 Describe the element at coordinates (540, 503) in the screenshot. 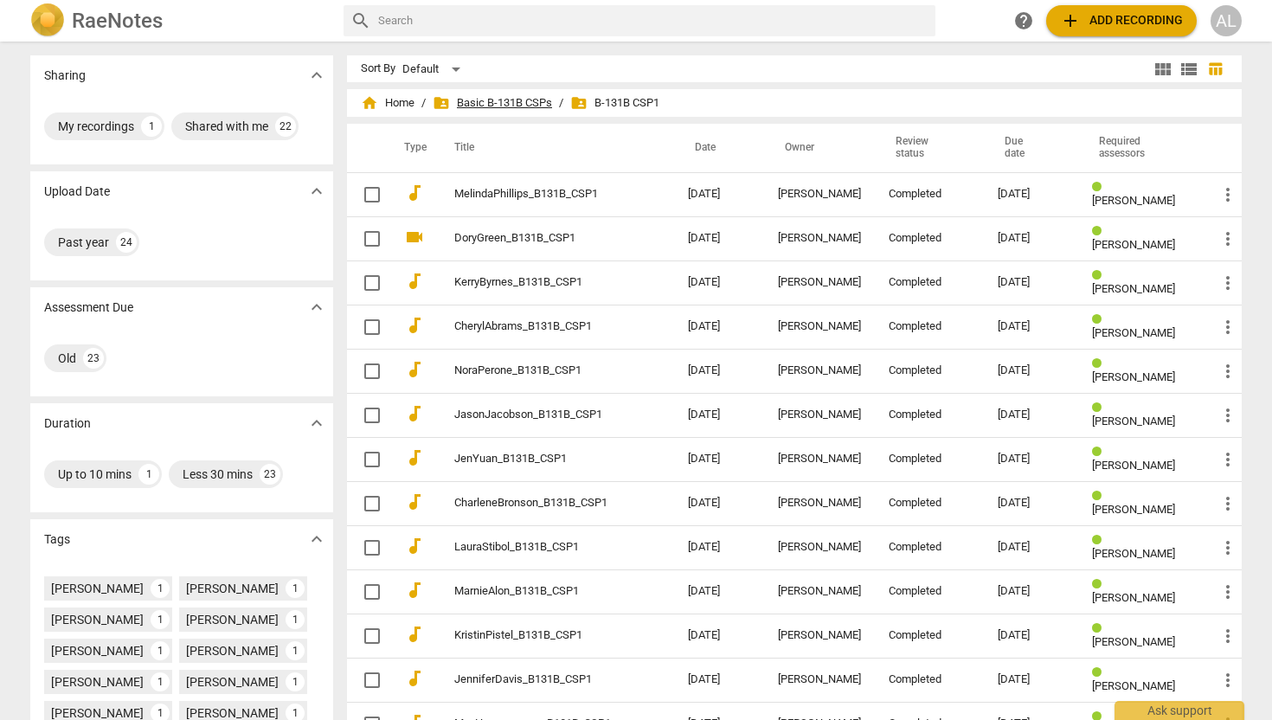

I see `a: CharleneBronson_B131B_CSP1` at that location.